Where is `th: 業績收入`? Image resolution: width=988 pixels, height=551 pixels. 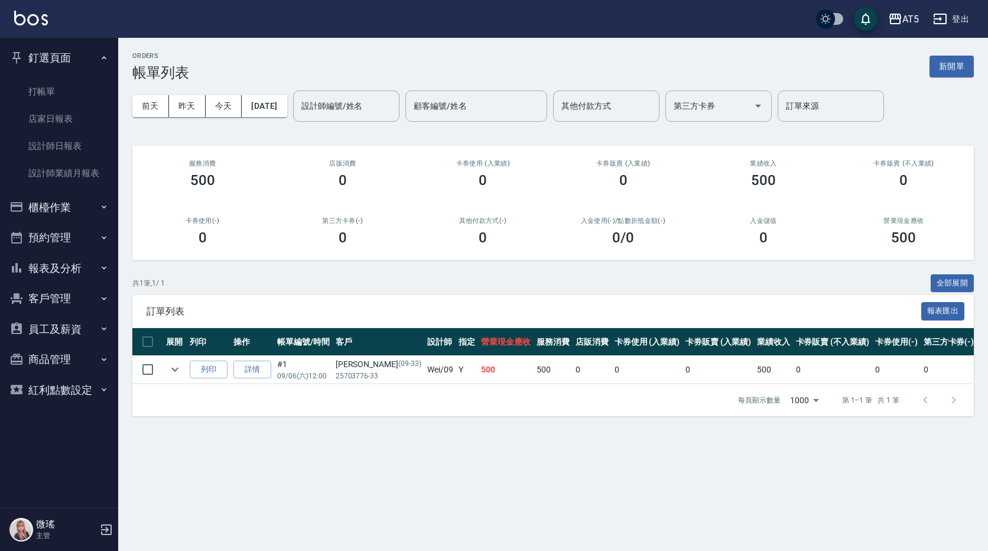 th: 業績收入 is located at coordinates (774, 342).